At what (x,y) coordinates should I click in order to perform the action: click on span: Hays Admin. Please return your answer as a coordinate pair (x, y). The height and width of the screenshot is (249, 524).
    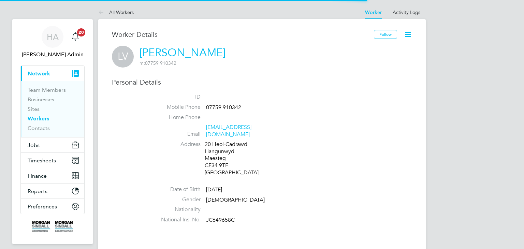
    Looking at the image, I should click on (53, 55).